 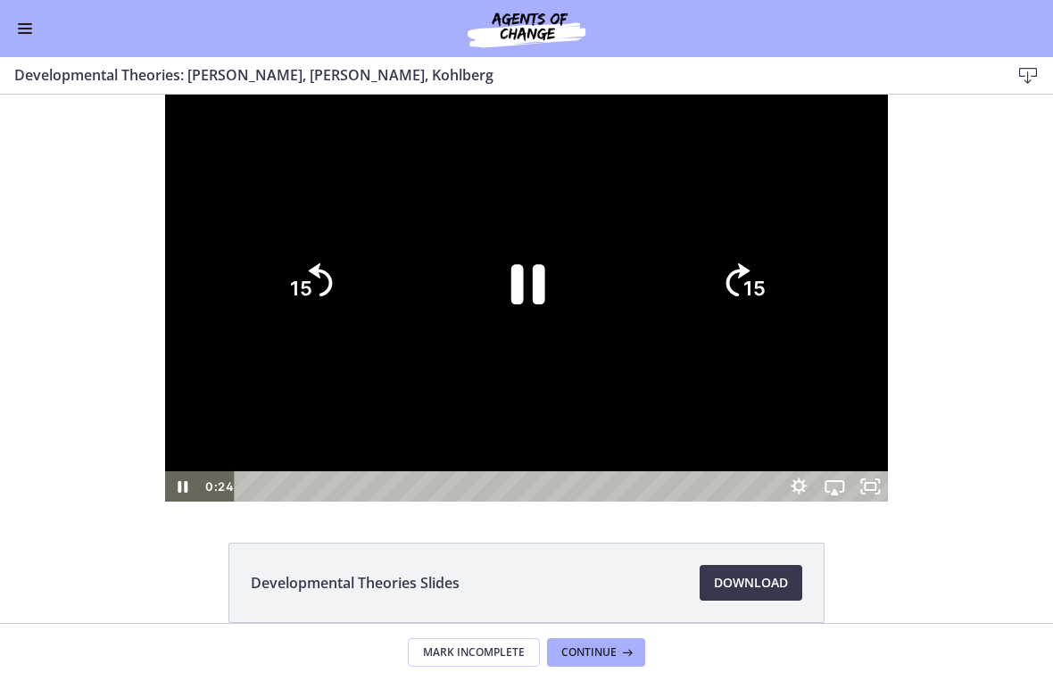 What do you see at coordinates (870, 392) in the screenshot?
I see `button: Unfullscreen` at bounding box center [870, 392].